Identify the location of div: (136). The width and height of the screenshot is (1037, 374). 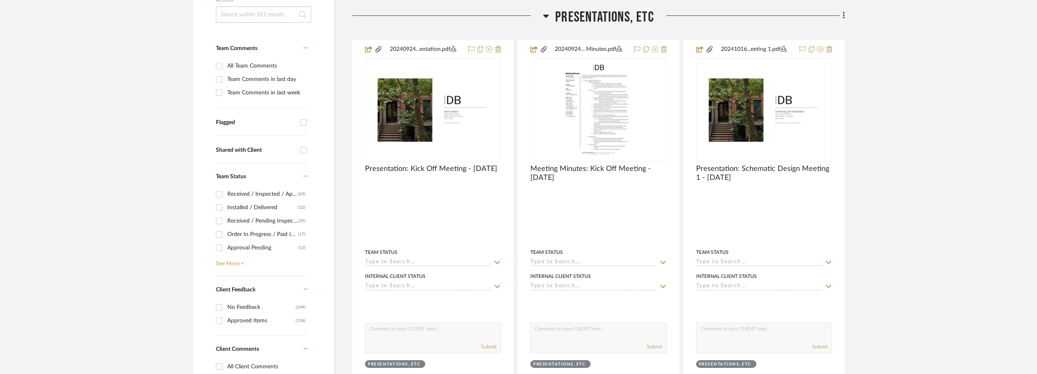
(301, 321).